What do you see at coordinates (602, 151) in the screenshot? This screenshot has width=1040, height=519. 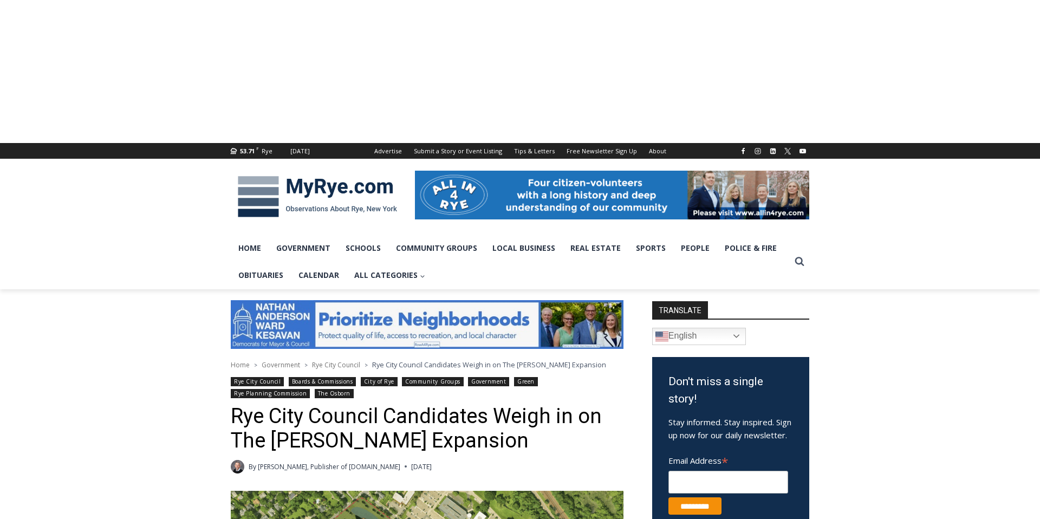 I see `a: Free Newsletter Sign Up` at bounding box center [602, 151].